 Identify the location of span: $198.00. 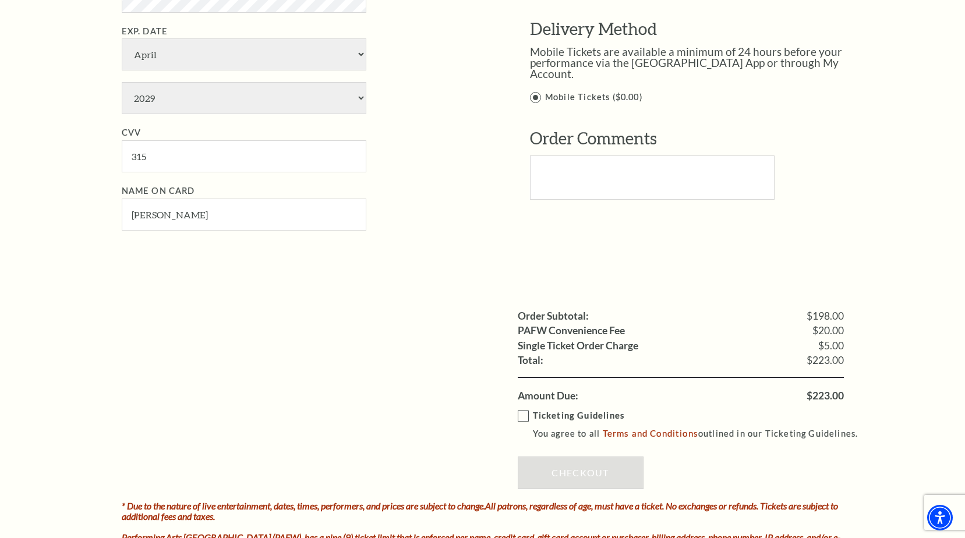
(825, 316).